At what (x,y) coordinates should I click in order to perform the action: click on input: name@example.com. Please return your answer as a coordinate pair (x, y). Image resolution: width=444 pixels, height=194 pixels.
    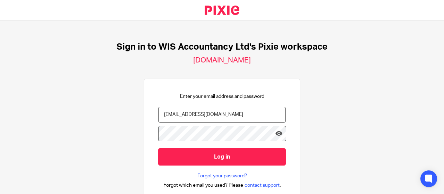
    Looking at the image, I should click on (222, 114).